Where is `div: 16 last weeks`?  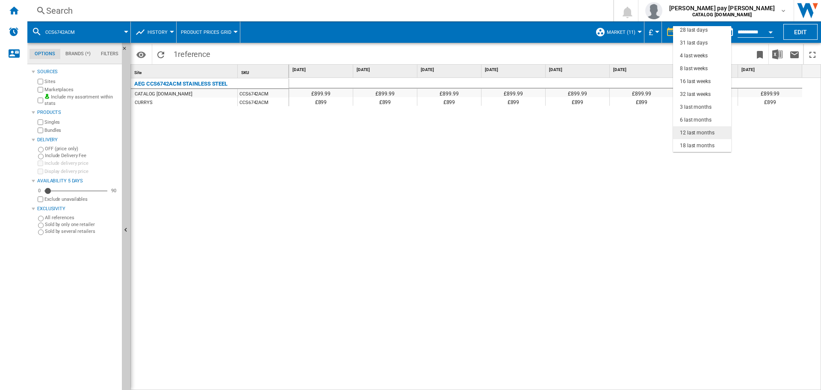 div: 16 last weeks is located at coordinates (695, 81).